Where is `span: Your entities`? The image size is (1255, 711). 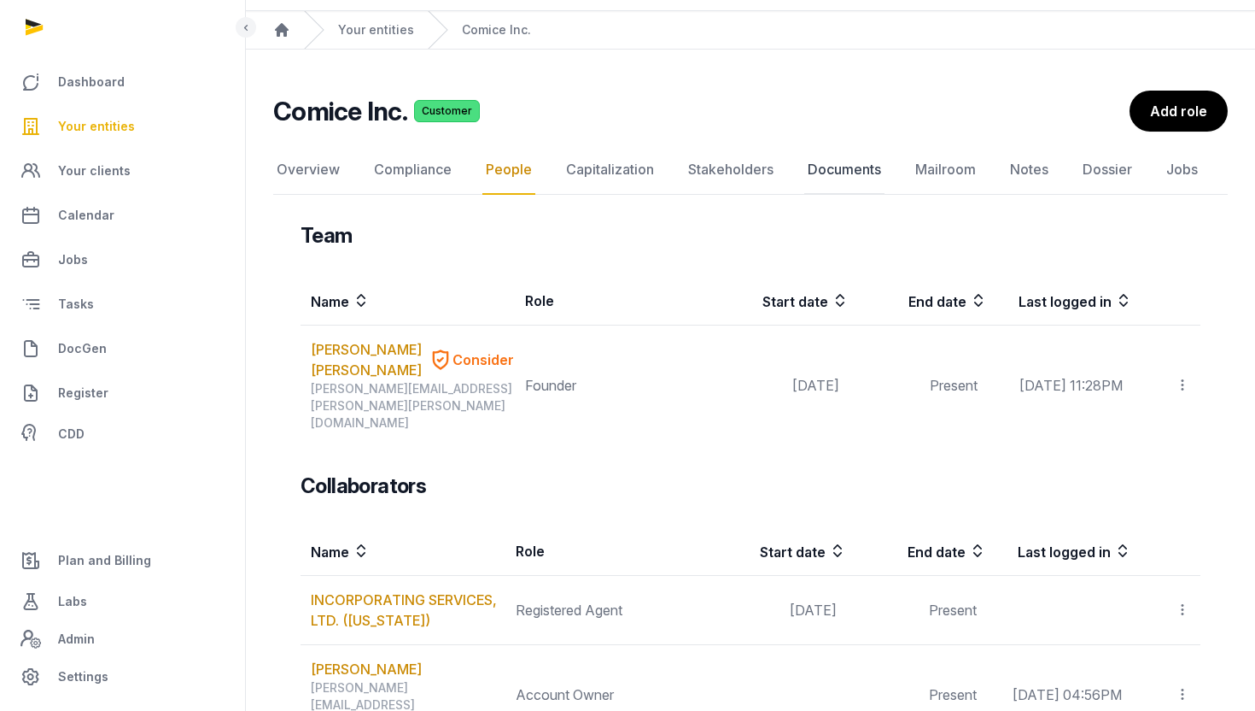 span: Your entities is located at coordinates (97, 126).